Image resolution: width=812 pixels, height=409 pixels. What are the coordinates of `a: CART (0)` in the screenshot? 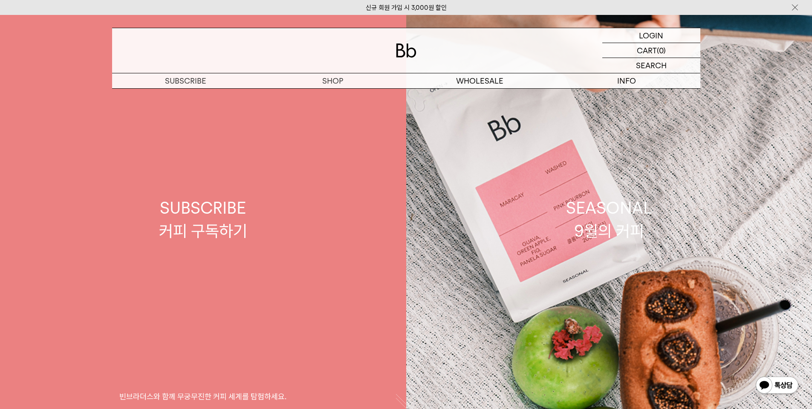 It's located at (652, 50).